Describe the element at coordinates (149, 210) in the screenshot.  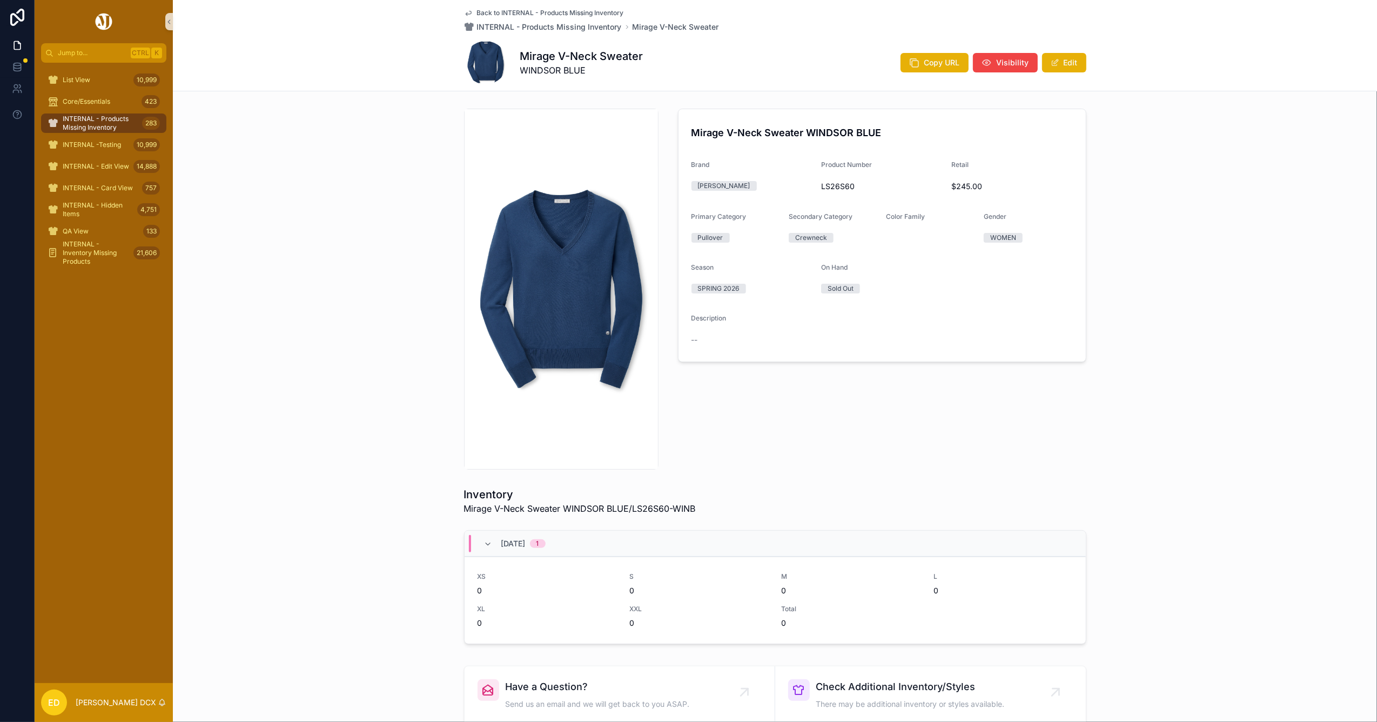
I see `div: 4,751` at that location.